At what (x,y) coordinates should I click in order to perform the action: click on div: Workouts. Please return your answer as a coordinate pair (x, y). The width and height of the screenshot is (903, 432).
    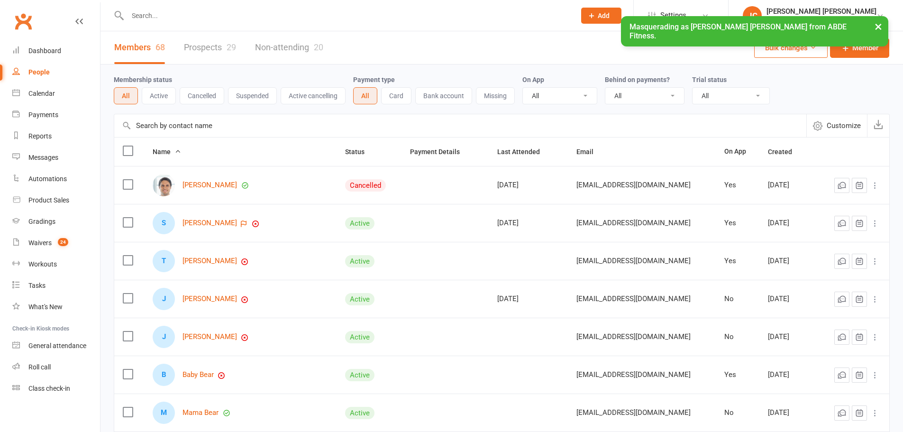
    Looking at the image, I should click on (43, 264).